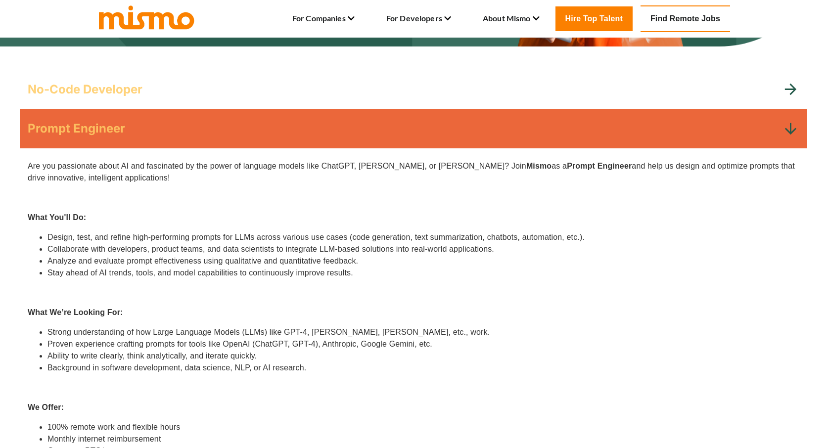 Image resolution: width=827 pixels, height=448 pixels. I want to click on li: For Developers, so click(419, 19).